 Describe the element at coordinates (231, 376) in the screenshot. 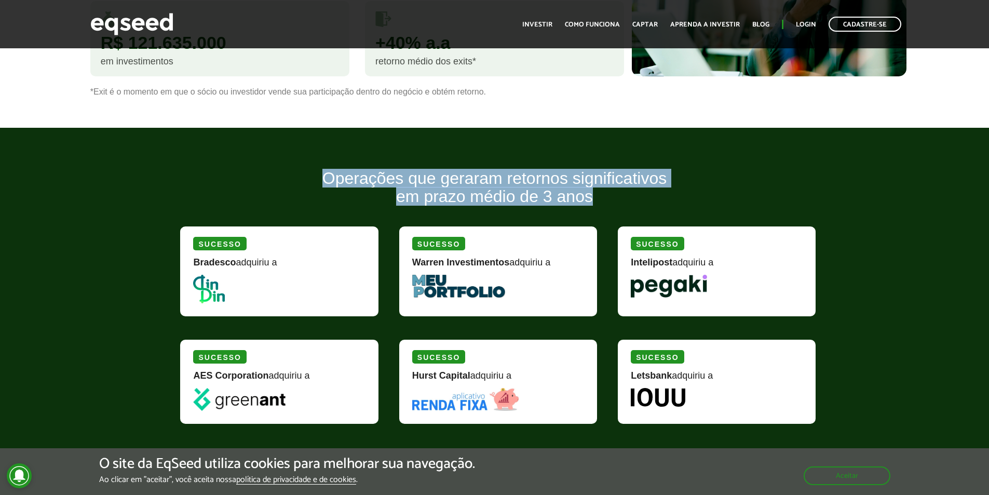

I see `strong: AES Corporation` at that location.